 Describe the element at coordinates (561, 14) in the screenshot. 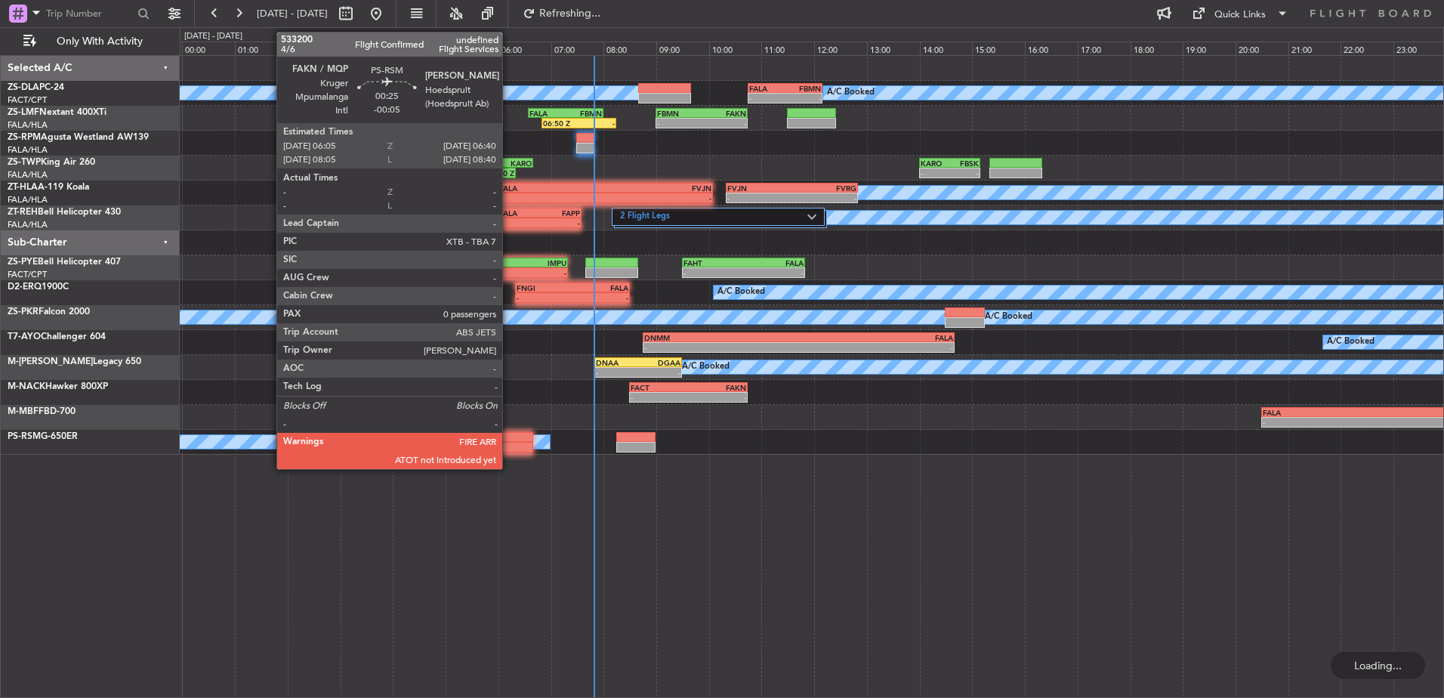

I see `button: Refreshing...` at that location.